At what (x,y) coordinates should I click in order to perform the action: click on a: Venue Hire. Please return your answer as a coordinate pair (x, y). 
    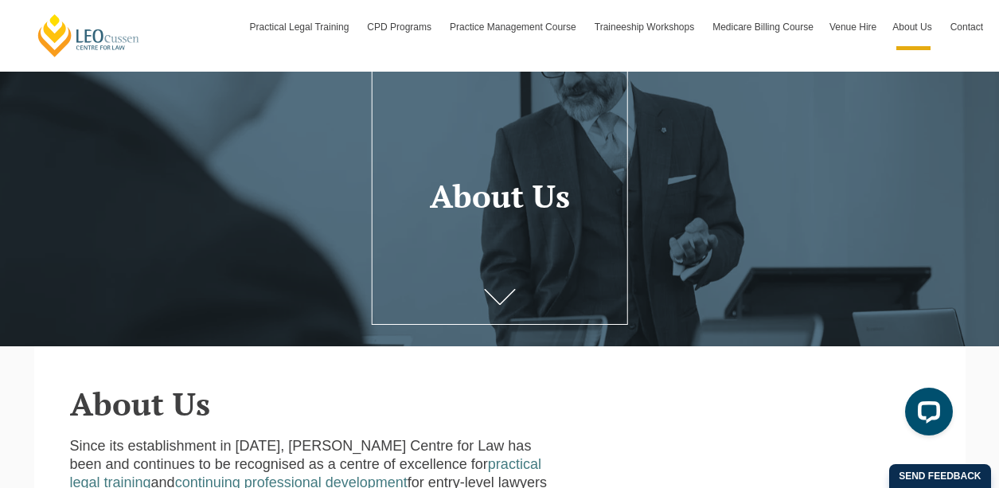
    Looking at the image, I should click on (853, 27).